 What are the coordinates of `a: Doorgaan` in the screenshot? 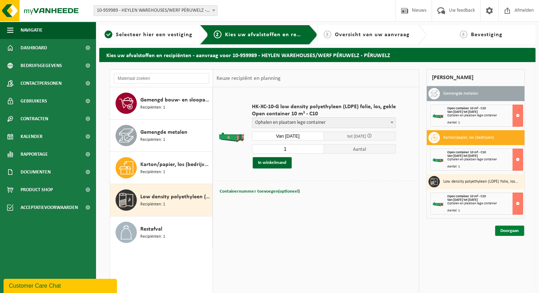 It's located at (510, 230).